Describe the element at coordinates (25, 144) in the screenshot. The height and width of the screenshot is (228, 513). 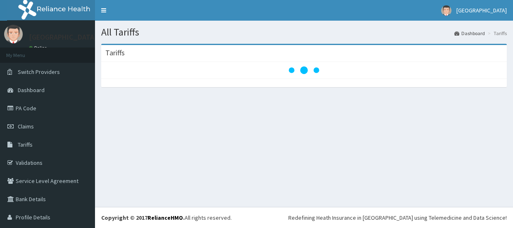
I see `span: Tariffs` at that location.